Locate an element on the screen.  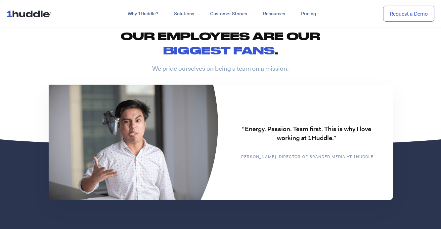
span: biggest fans is located at coordinates (219, 50).